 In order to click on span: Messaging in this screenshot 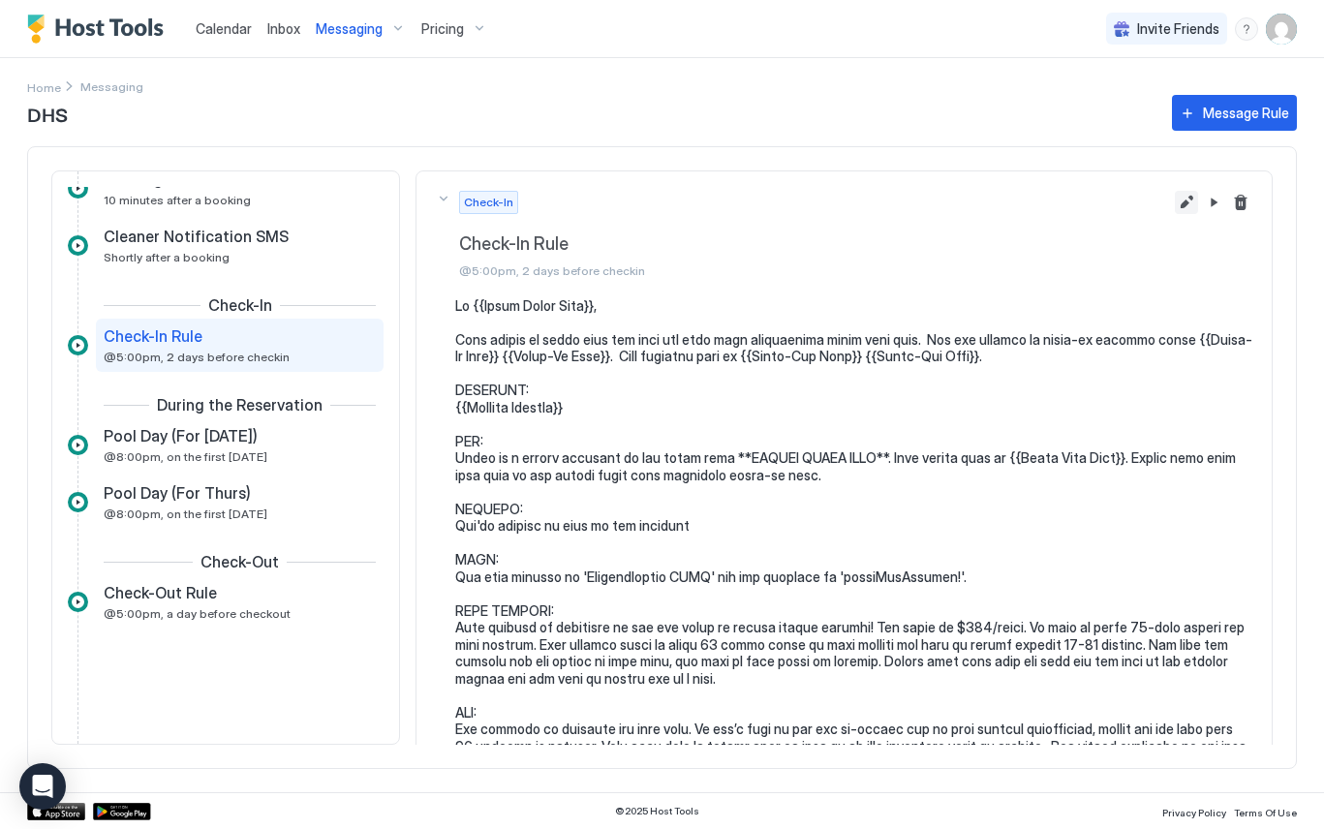, I will do `click(349, 29)`.